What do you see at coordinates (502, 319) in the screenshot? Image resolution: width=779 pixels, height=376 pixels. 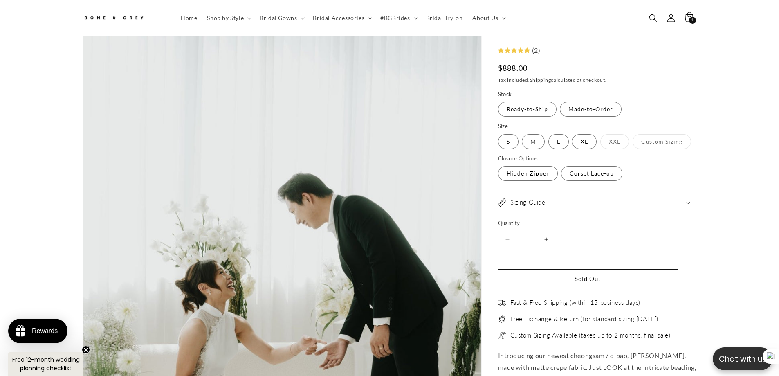 I see `img: exchange_2.png` at bounding box center [502, 319].